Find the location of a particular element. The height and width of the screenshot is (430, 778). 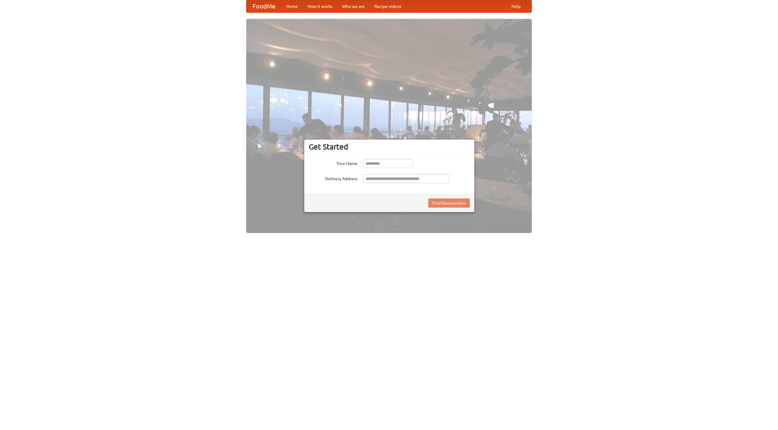

a: FoodMe is located at coordinates (264, 6).